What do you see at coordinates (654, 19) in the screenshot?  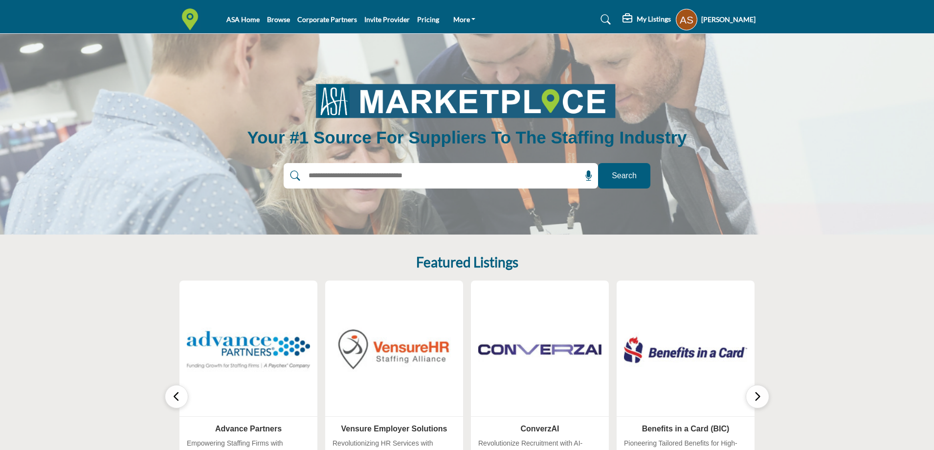 I see `h5: My Listings` at bounding box center [654, 19].